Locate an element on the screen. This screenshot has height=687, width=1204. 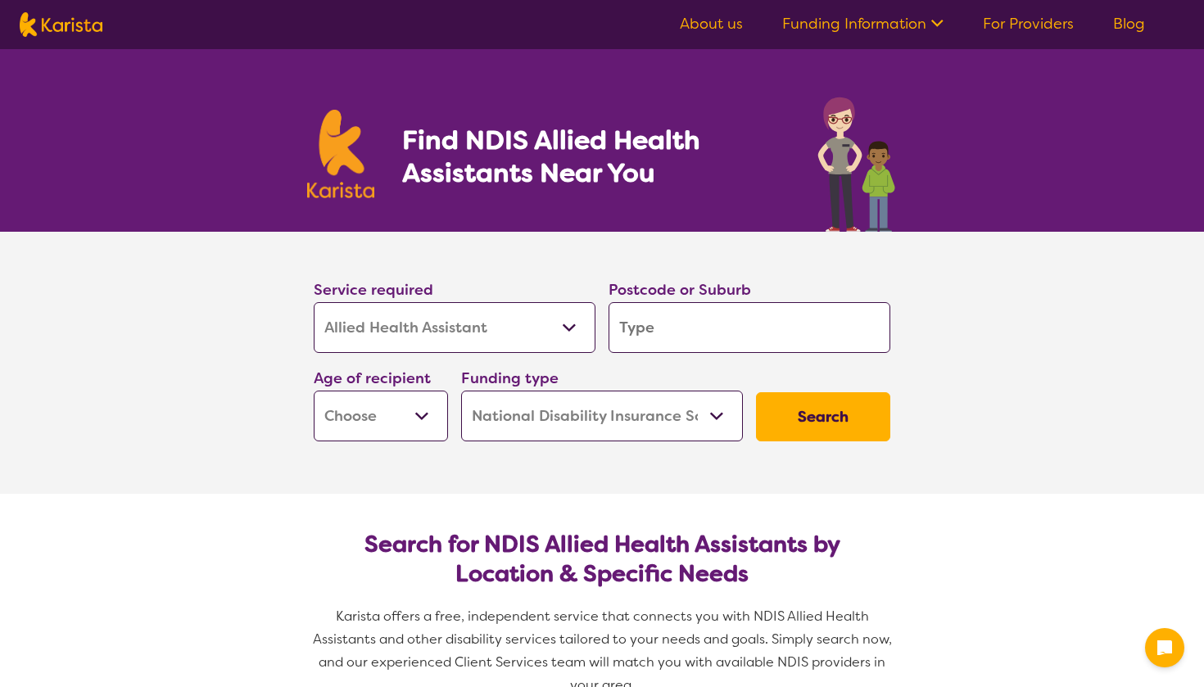
h2: Search for NDIS Allied Health Assistants by Location & Specific Needs is located at coordinates (602, 560).